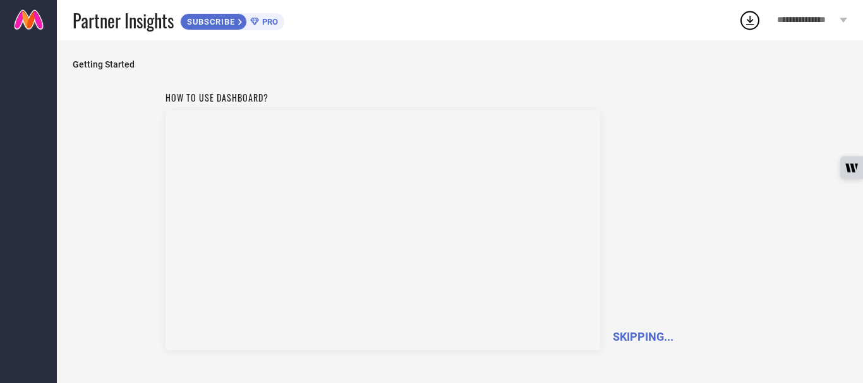 This screenshot has width=863, height=383. I want to click on a: SUBSCRIBEPRO, so click(232, 20).